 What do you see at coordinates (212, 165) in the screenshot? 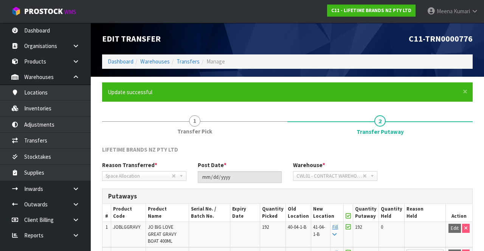
I see `label: Post Date` at bounding box center [212, 165].